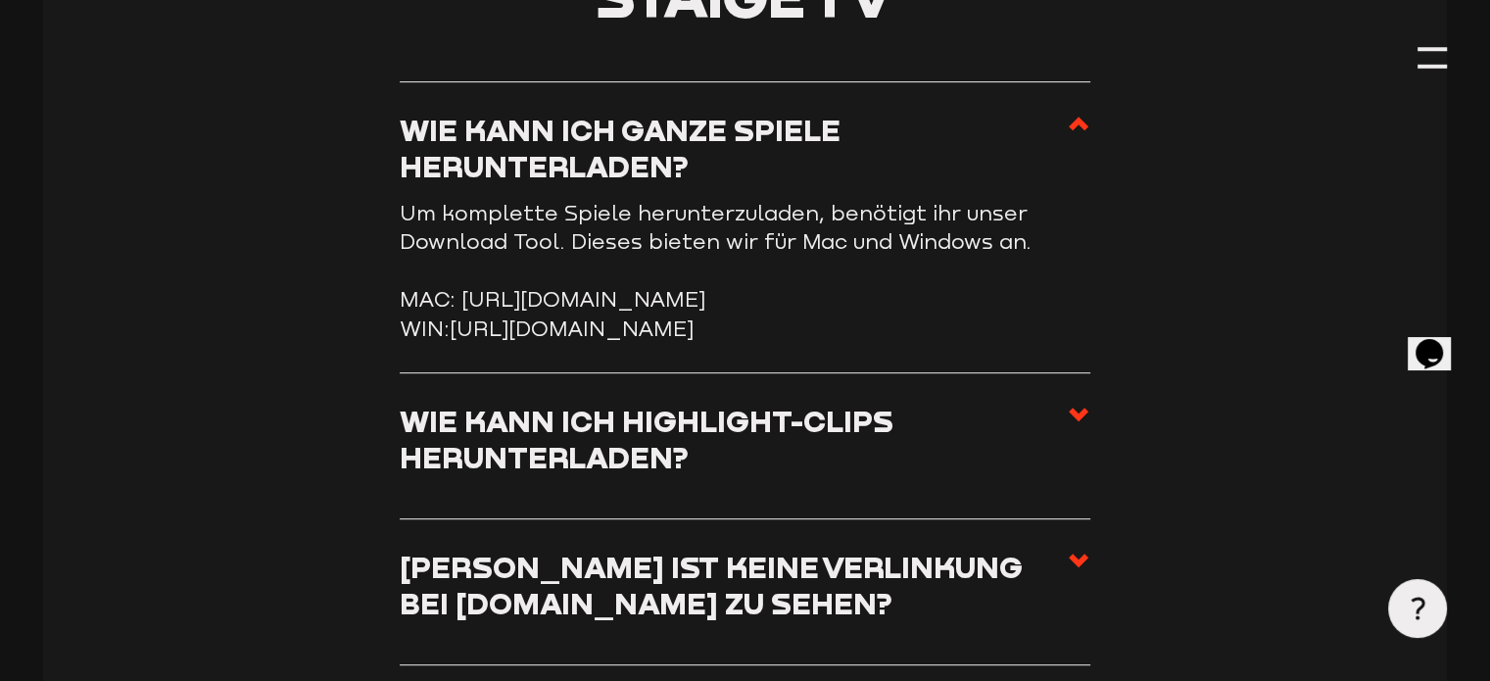  What do you see at coordinates (745, 227) in the screenshot?
I see `p: Um komplette Spiele herunterzuladen, benötigt ihr unser Download Tool. Dieses bieten wir für Mac ...` at bounding box center [745, 227].